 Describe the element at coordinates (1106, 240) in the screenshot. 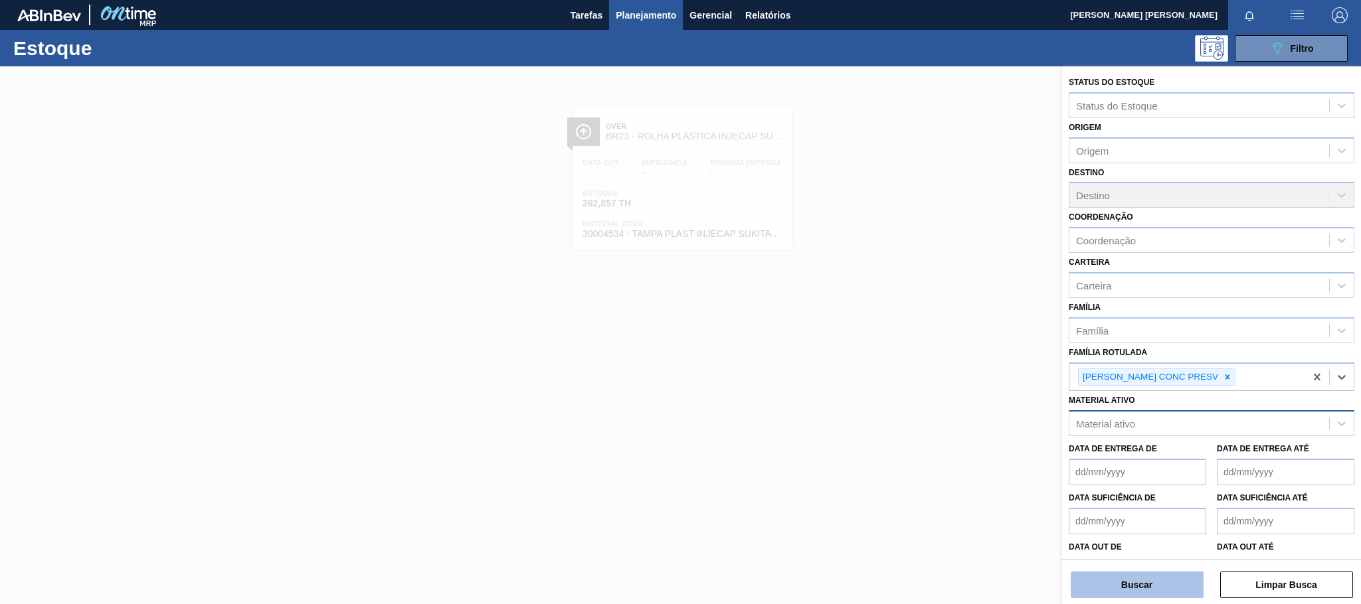

I see `div: Coordenação` at that location.